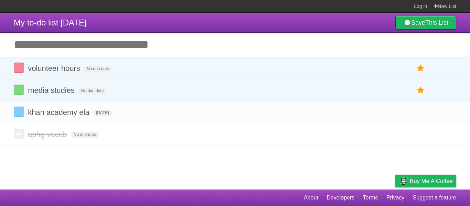 The image size is (470, 206). I want to click on a: Privacy, so click(395, 198).